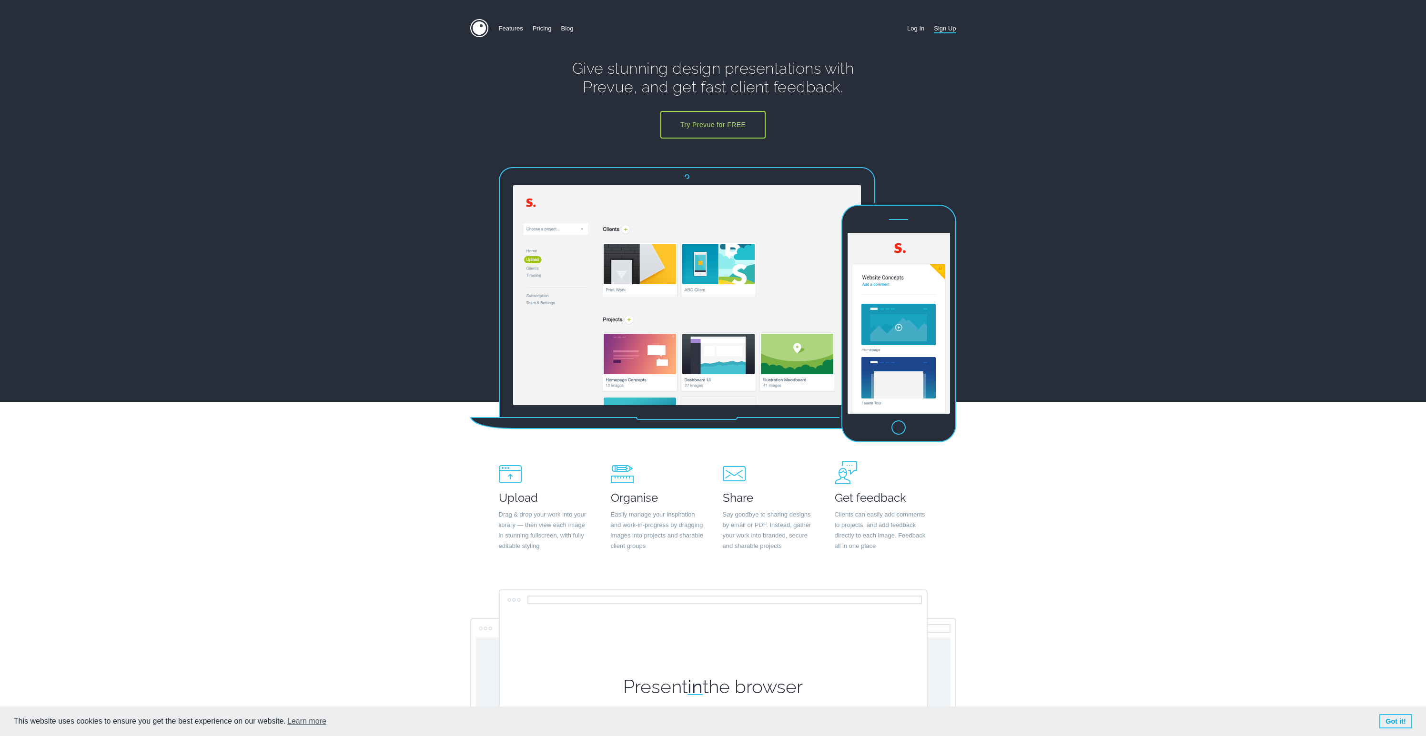 Image resolution: width=1426 pixels, height=736 pixels. Describe the element at coordinates (640, 354) in the screenshot. I see `img: Web Concepts` at that location.